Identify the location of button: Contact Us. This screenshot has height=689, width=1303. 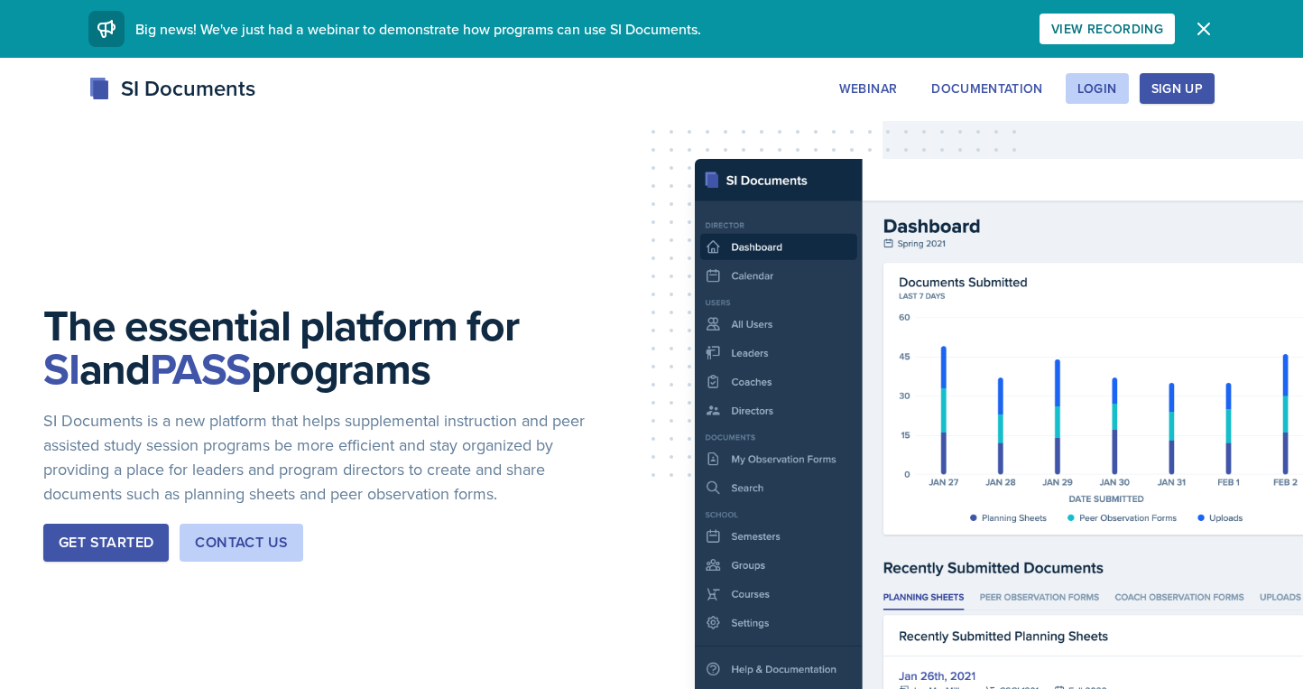
(241, 542).